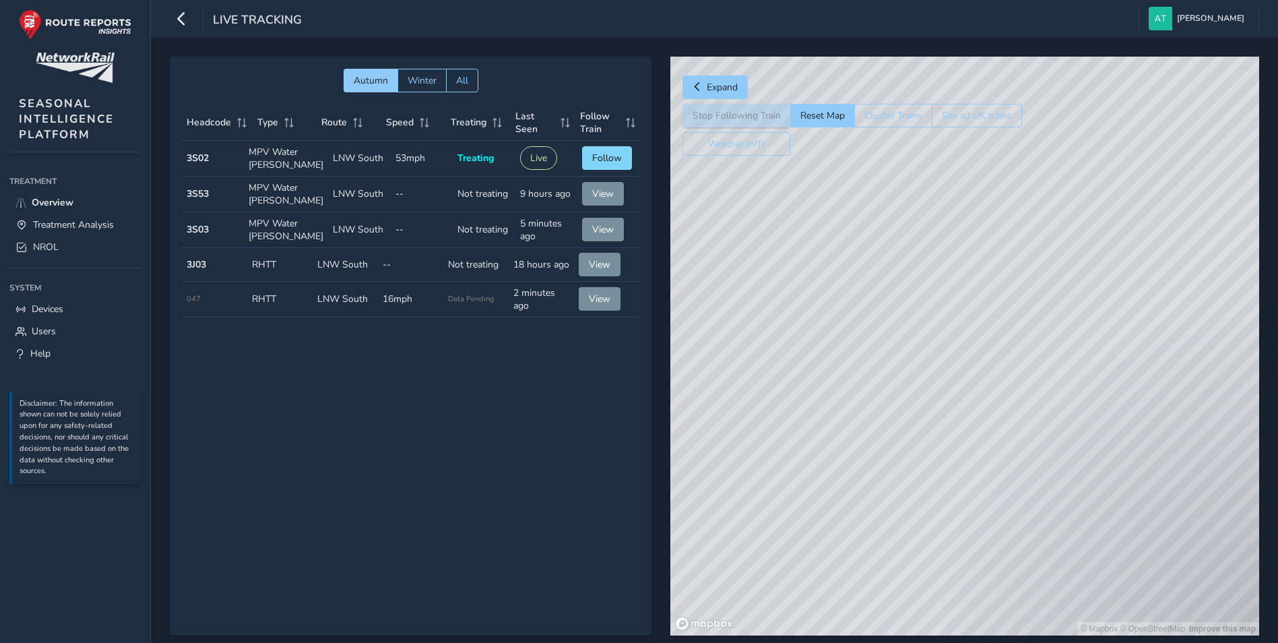 The width and height of the screenshot is (1278, 643). Describe the element at coordinates (75, 331) in the screenshot. I see `a: Users` at that location.